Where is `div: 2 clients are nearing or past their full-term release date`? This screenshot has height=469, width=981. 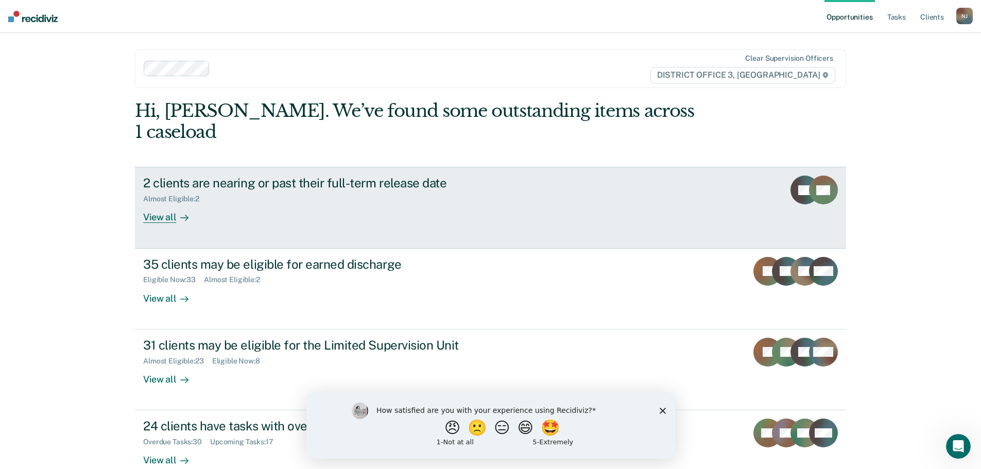 div: 2 clients are nearing or past their full-term release date is located at coordinates (324, 183).